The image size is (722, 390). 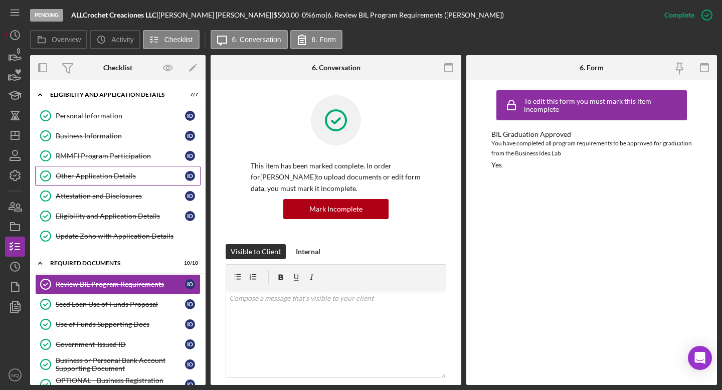 What do you see at coordinates (249, 40) in the screenshot?
I see `button: 6. Conversation` at bounding box center [249, 40].